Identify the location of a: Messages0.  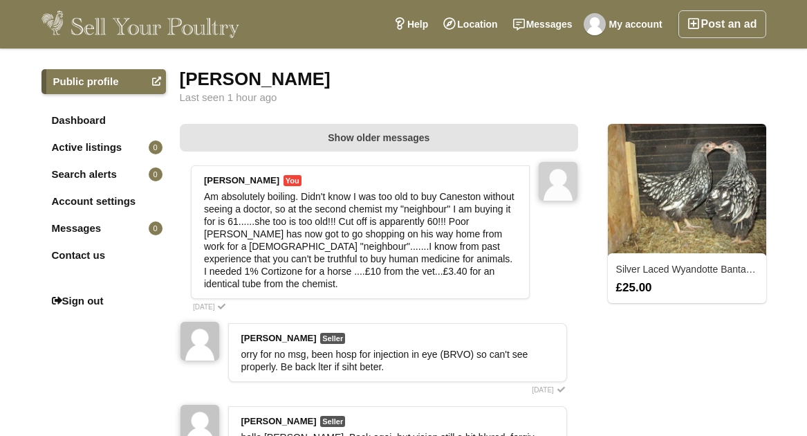
(104, 228).